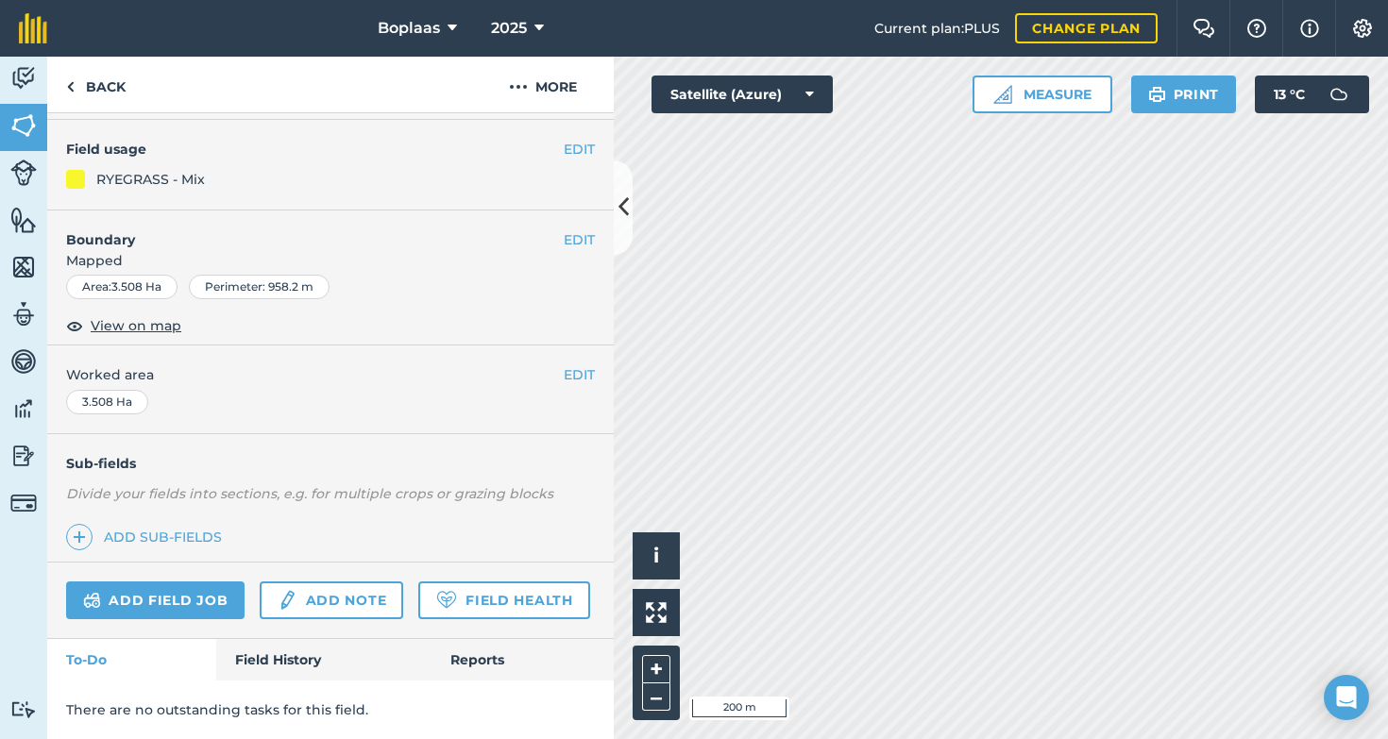  What do you see at coordinates (75, 326) in the screenshot?
I see `img: svg+xml;base64,PHN2ZyB4bWxucz0iaHR0cDovL3d3dy53My5vcmcvMjAwMC9zdmciIHdpZHRoPSIxOCIgaGVpZ2h0PSIyNC...` at bounding box center [75, 326].